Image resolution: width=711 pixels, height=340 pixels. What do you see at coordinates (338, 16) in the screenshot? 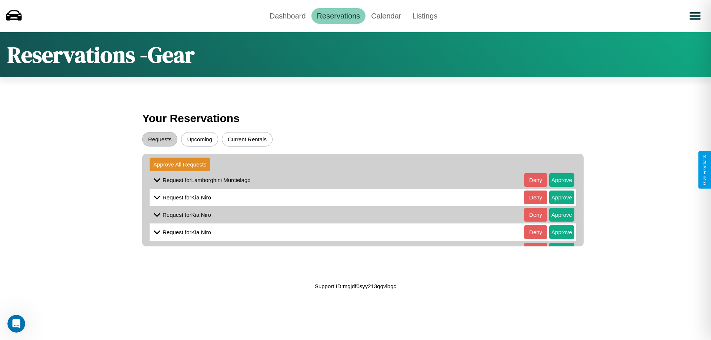
I see `a: Reservations` at bounding box center [338, 16].